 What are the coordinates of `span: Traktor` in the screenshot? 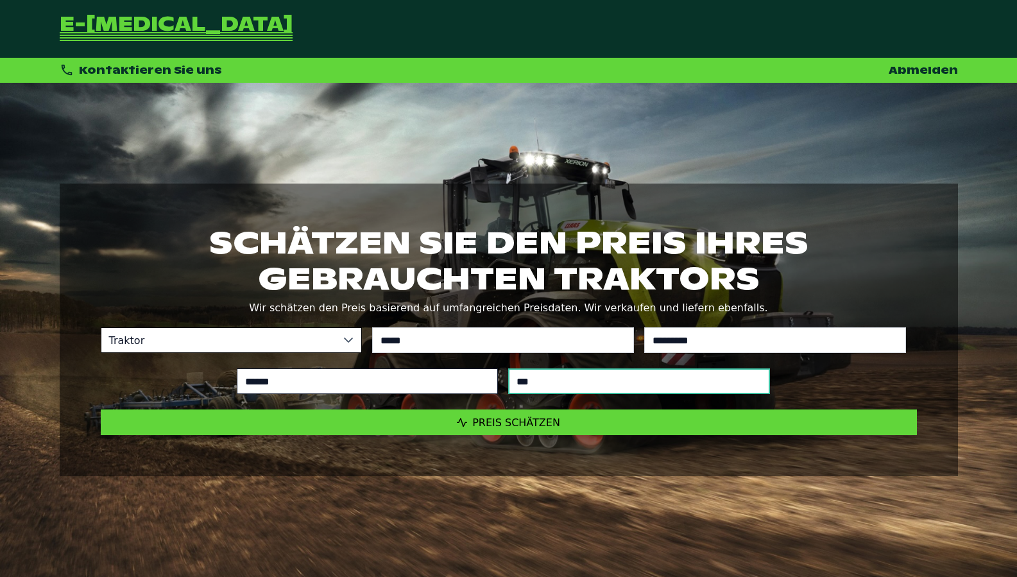 It's located at (219, 340).